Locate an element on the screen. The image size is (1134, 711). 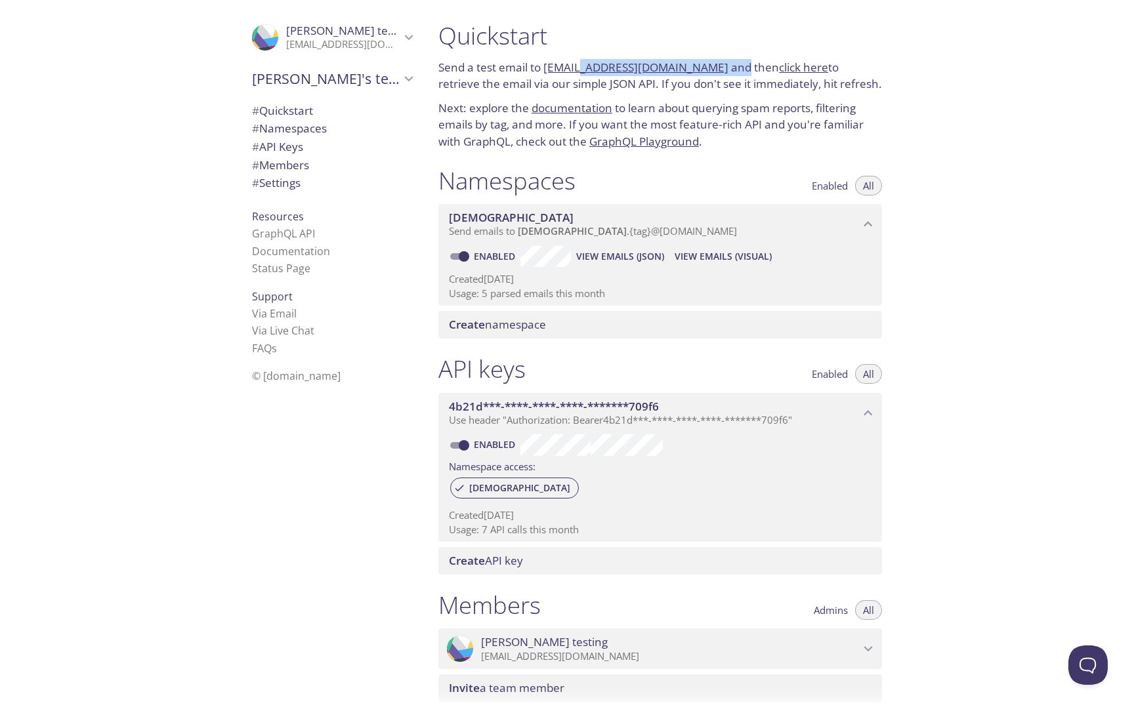
button: Admins is located at coordinates (831, 610).